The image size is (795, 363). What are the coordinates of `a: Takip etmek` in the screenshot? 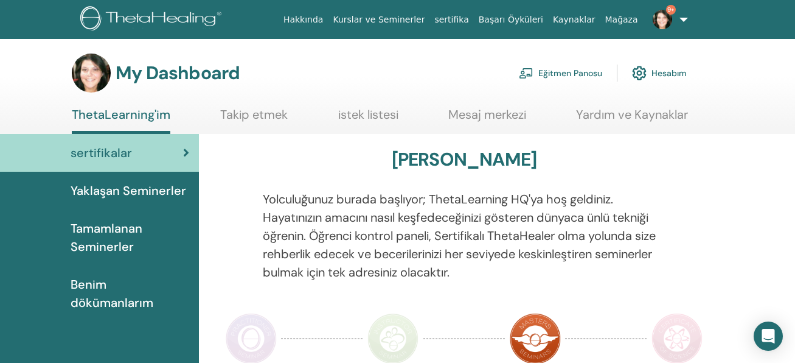 It's located at (254, 119).